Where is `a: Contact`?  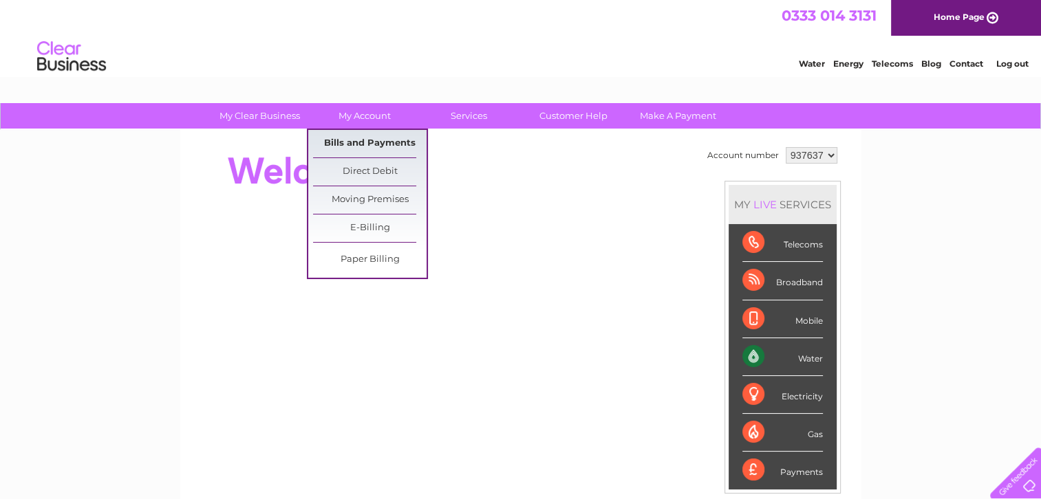 a: Contact is located at coordinates (966, 63).